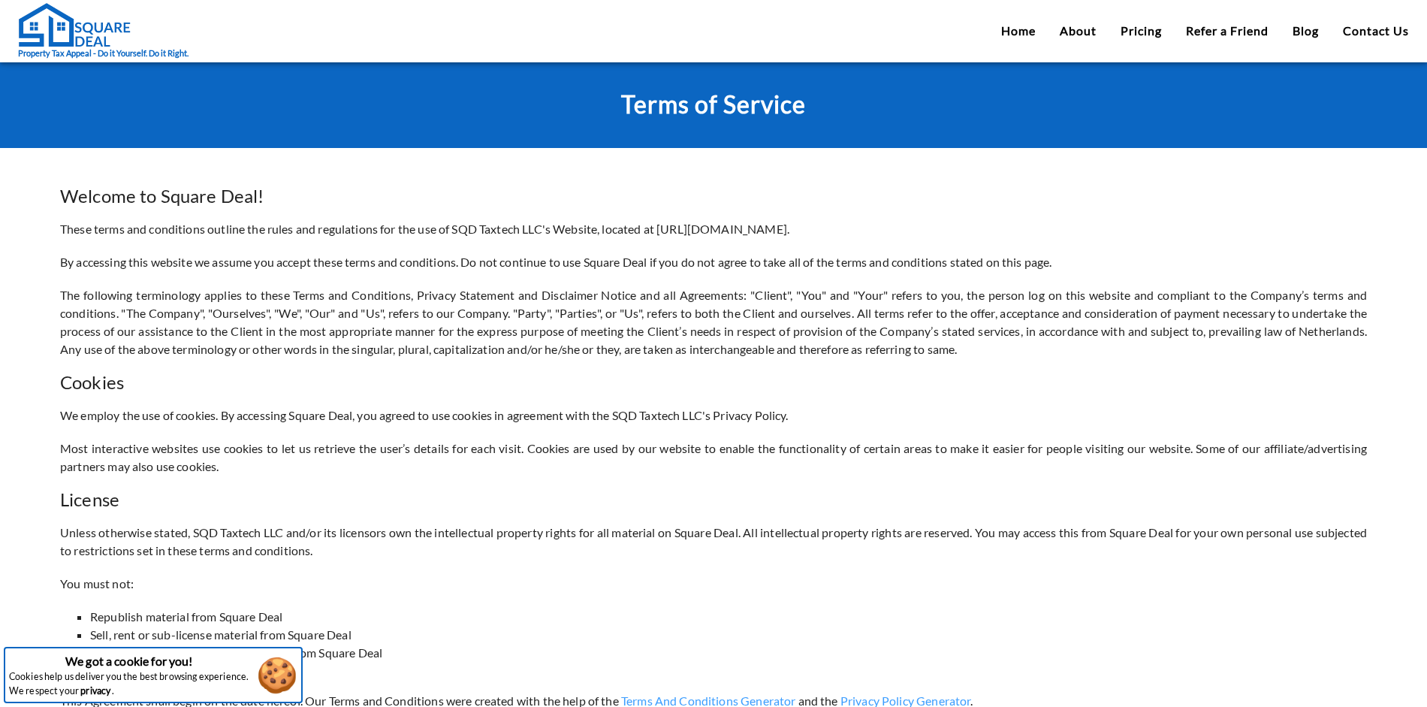 The width and height of the screenshot is (1427, 707). What do you see at coordinates (714, 500) in the screenshot?
I see `h2: License` at bounding box center [714, 500].